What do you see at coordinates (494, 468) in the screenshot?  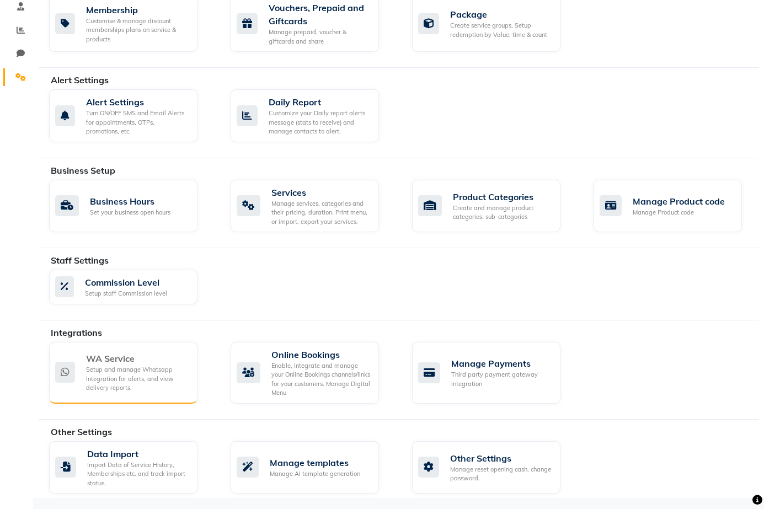 I see `a: Other SettingsManage reset opening cash, change password.` at bounding box center [494, 468].